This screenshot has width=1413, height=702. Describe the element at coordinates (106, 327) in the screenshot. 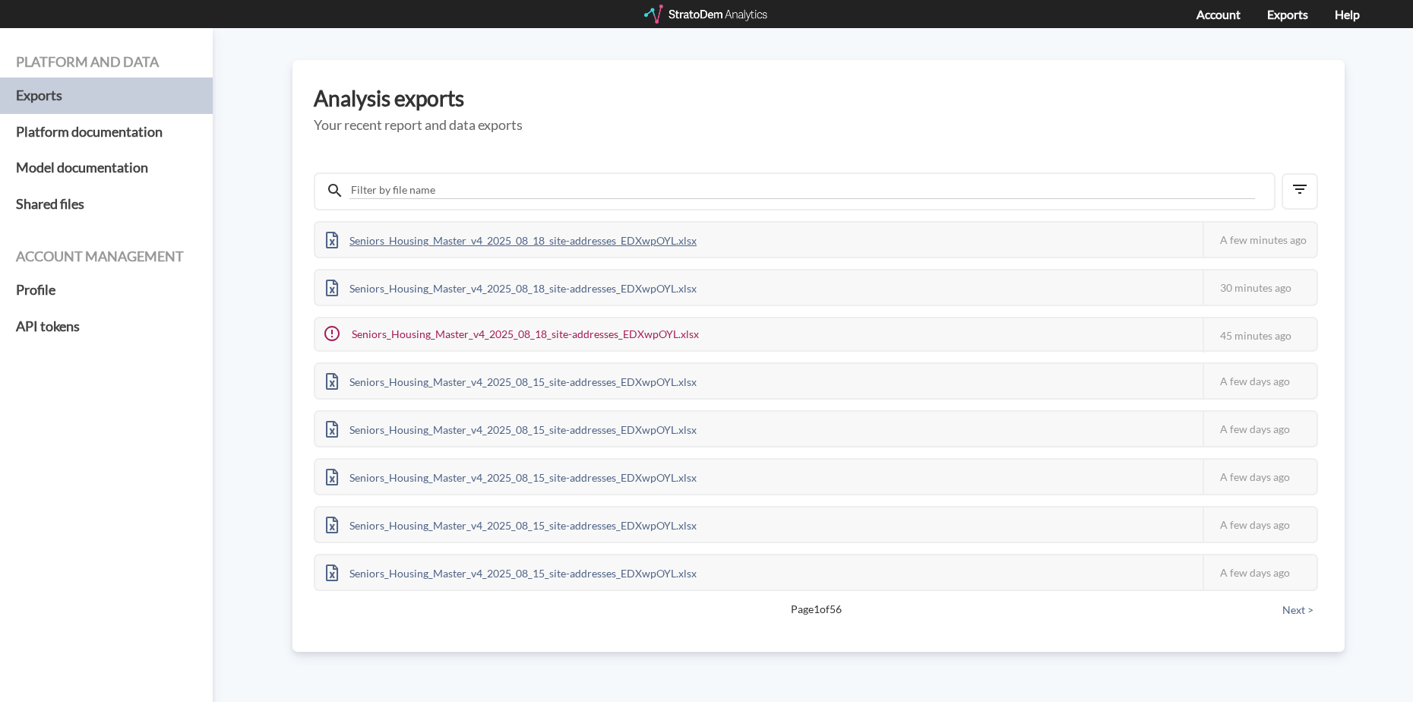

I see `a: API tokens` at that location.